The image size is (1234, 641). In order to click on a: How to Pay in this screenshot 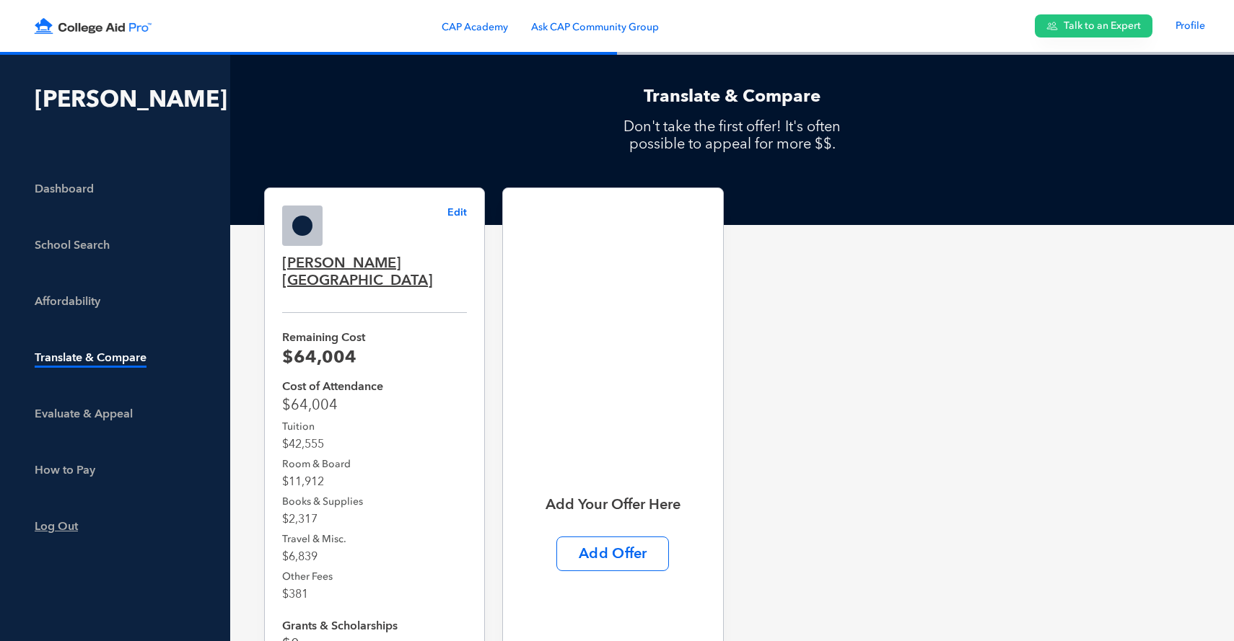, I will do `click(131, 474)`.